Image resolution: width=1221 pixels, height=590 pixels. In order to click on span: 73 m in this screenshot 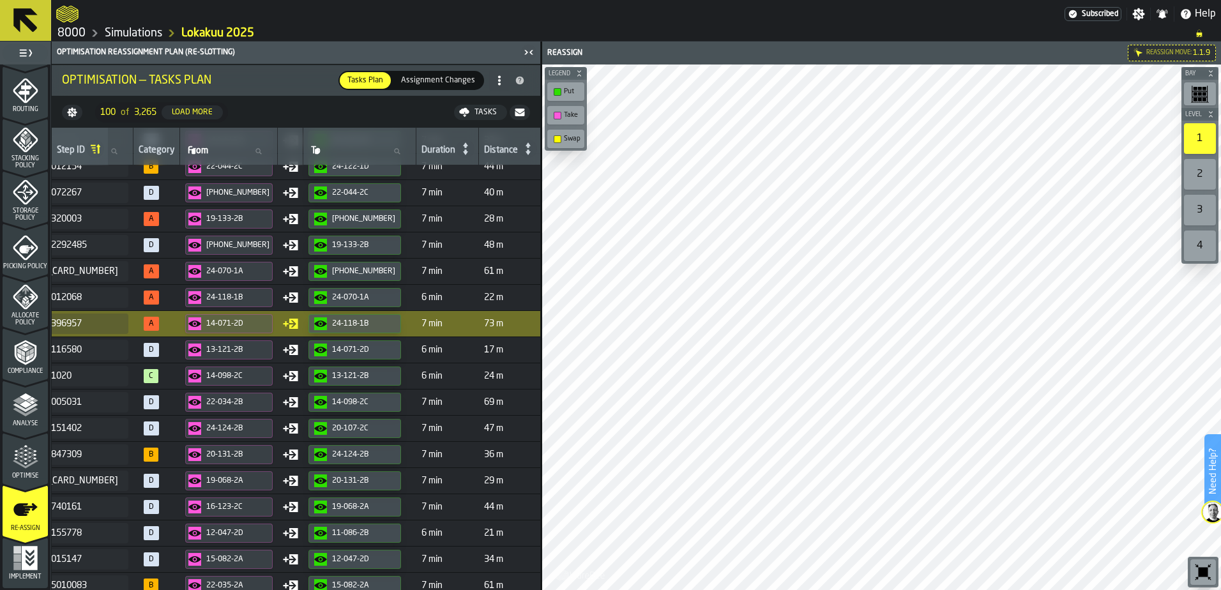, I will do `click(510, 324)`.